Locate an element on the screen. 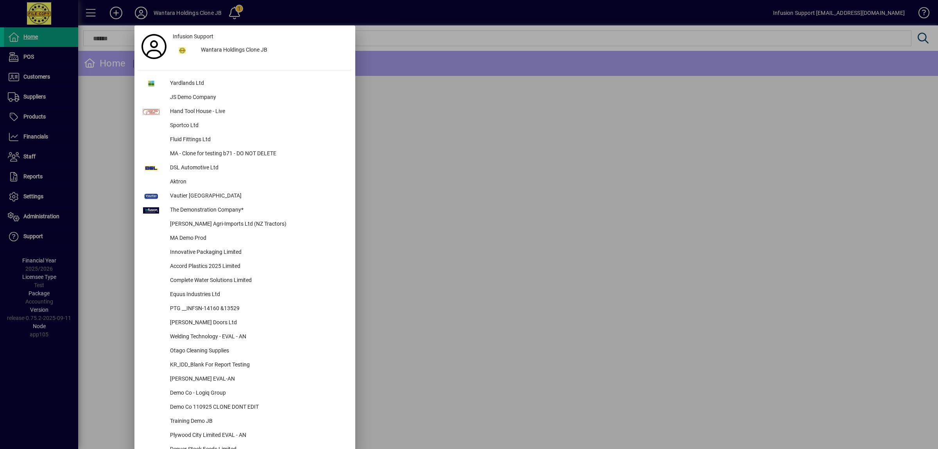 The image size is (938, 449). div: Hand Tool House - Live is located at coordinates (258, 112).